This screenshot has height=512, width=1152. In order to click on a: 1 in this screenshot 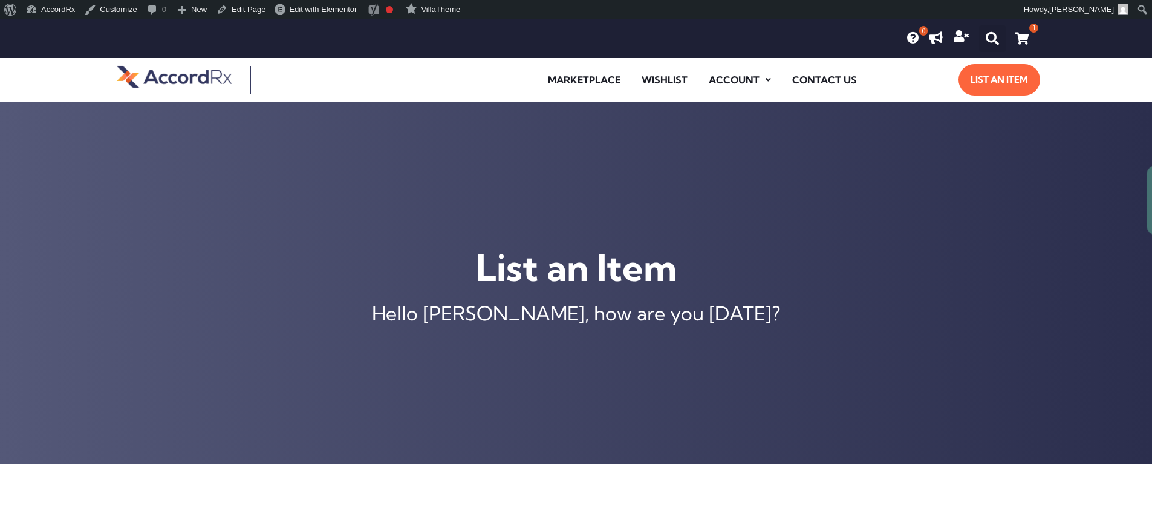, I will do `click(1022, 39)`.